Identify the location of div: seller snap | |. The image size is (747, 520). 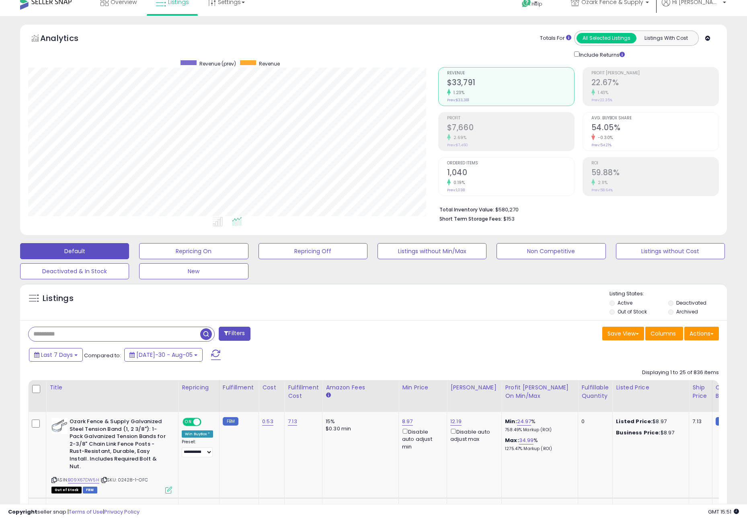
(74, 512).